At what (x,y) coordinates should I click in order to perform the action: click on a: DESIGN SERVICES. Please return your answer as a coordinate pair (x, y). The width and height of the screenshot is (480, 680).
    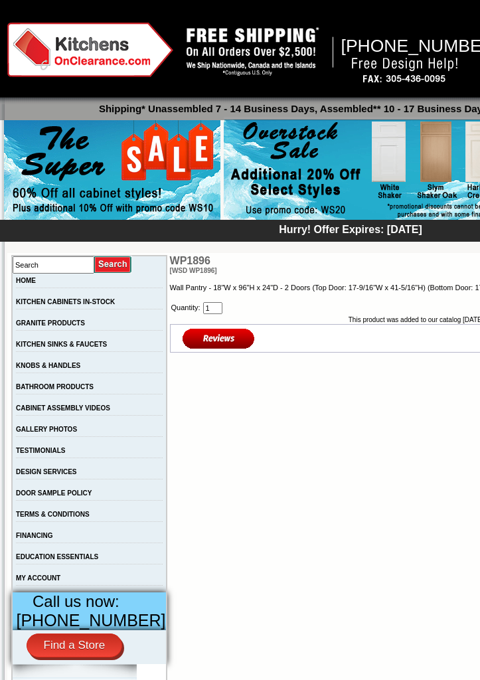
    Looking at the image, I should click on (47, 472).